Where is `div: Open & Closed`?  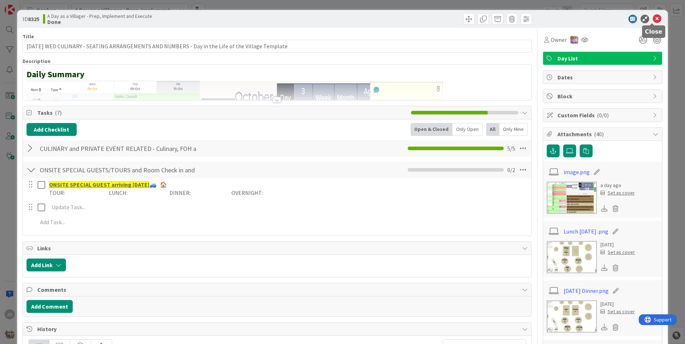
div: Open & Closed is located at coordinates (431, 130).